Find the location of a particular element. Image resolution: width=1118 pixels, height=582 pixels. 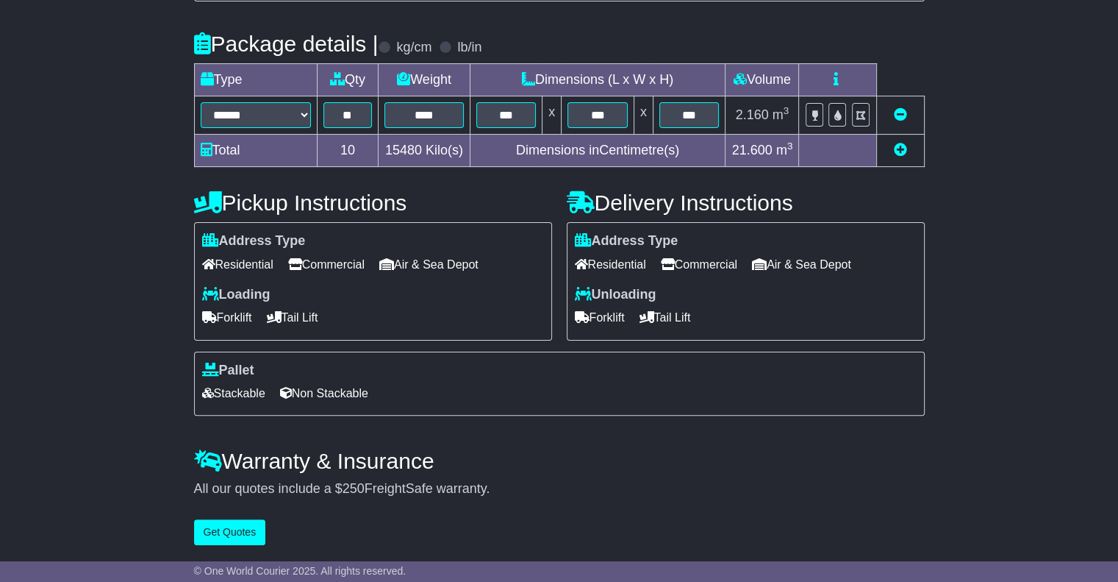

h4: Pickup Instructions is located at coordinates (373, 202).